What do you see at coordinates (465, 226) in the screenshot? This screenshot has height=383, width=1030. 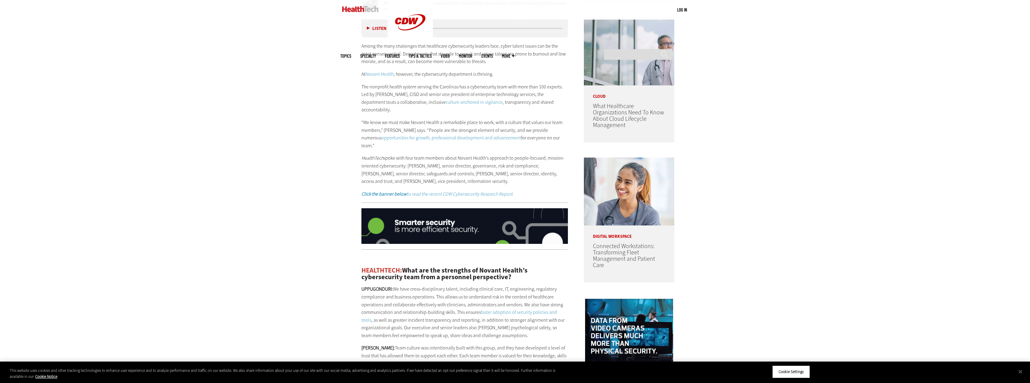 I see `img: x_security_q325_animated_click_desktop_03` at bounding box center [465, 226].